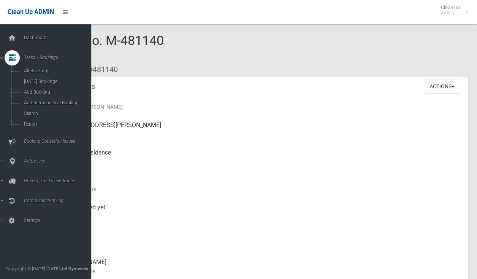  Describe the element at coordinates (56, 103) in the screenshot. I see `span: Add Retrospective Booking` at that location.